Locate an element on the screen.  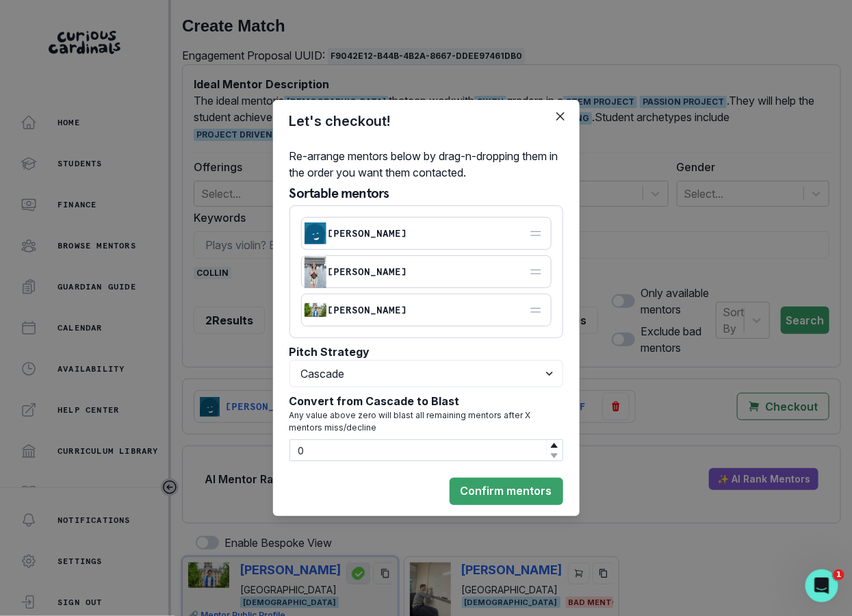
p: Pitch Strategy is located at coordinates (427, 352).